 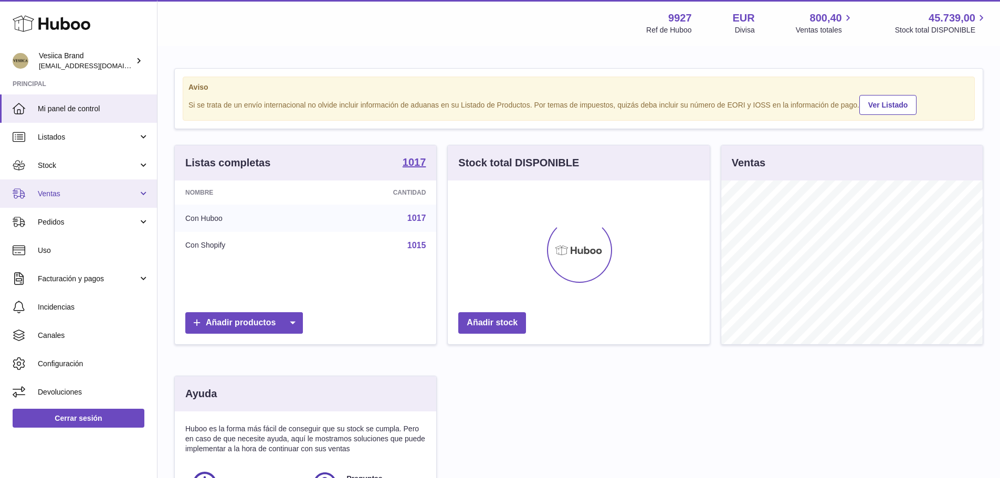 What do you see at coordinates (826, 18) in the screenshot?
I see `span: 800,40` at bounding box center [826, 18].